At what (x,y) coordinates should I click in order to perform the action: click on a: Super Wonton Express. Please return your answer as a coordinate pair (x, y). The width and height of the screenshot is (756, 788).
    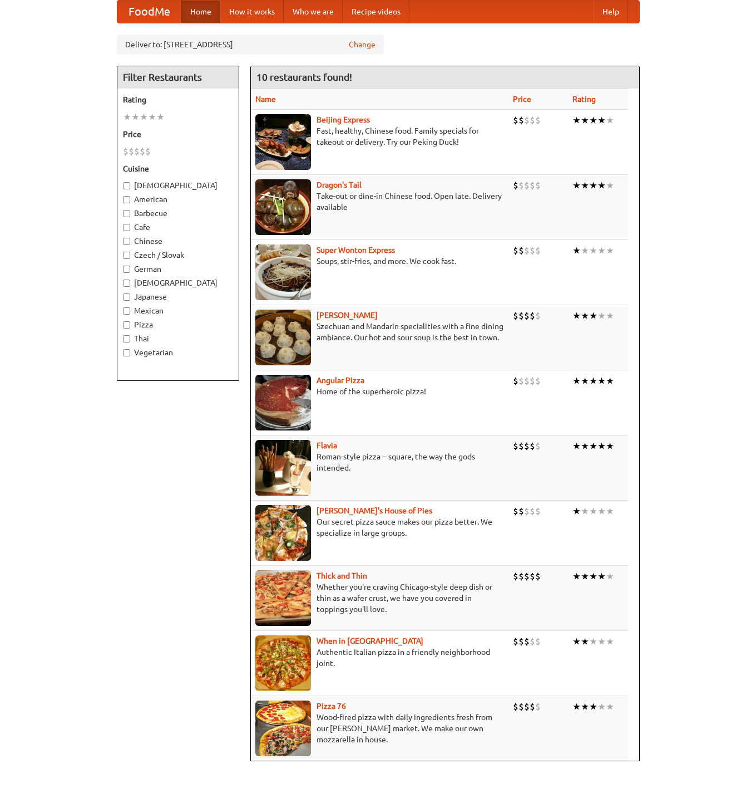
    Looking at the image, I should click on (356, 250).